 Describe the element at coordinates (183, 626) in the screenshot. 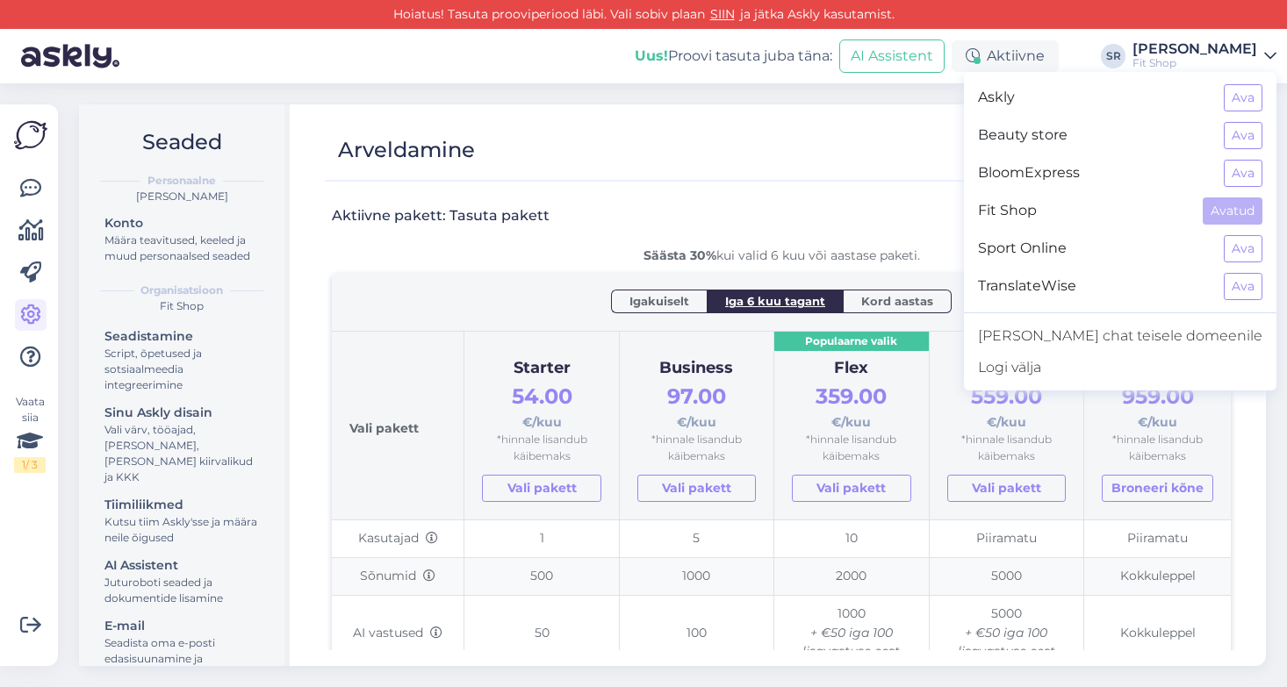

I see `div: E-mail` at that location.